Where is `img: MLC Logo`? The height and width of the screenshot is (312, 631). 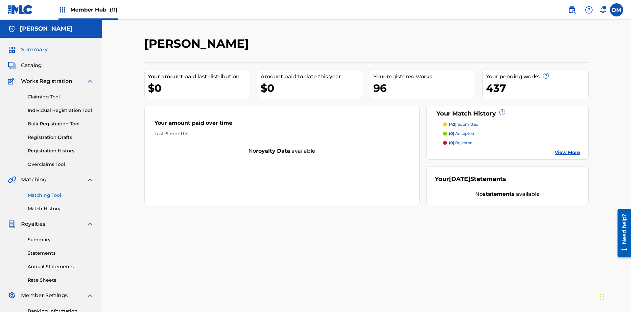
img: MLC Logo is located at coordinates (20, 10).